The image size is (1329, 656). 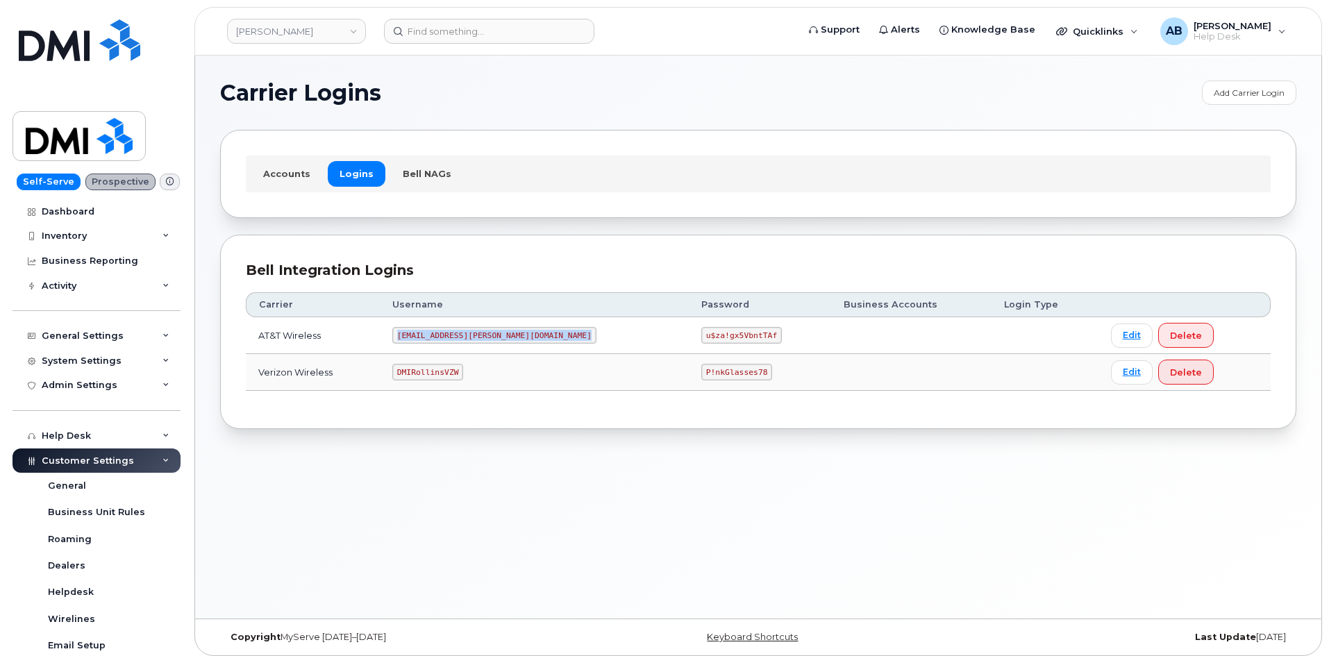 I want to click on strong: Last Update, so click(x=1226, y=637).